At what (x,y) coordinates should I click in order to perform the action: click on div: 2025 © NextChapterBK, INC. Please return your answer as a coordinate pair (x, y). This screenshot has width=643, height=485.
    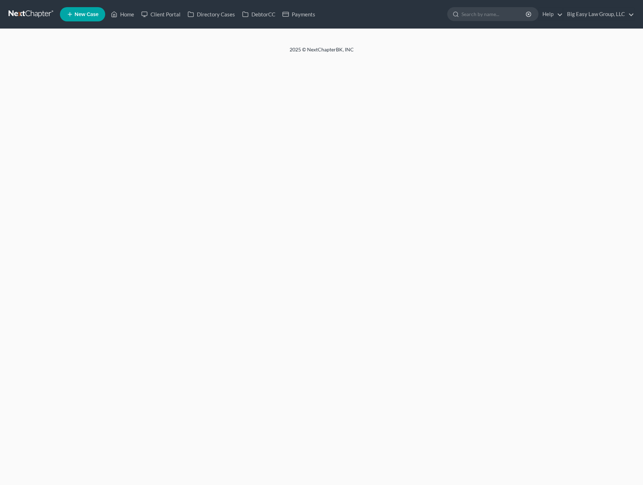
    Looking at the image, I should click on (322, 52).